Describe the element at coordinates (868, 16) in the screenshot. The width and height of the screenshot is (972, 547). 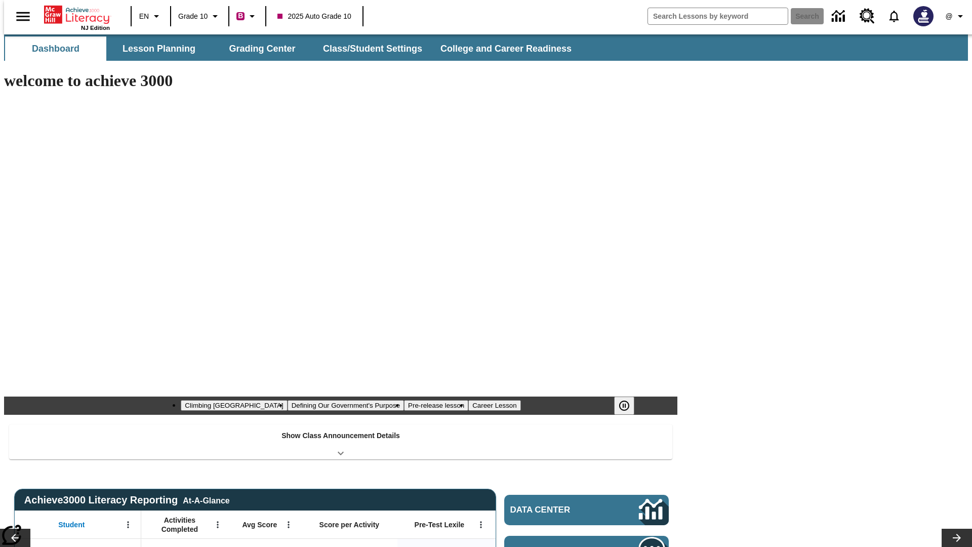
I see `a: Resource Center, Will open in new tab` at that location.